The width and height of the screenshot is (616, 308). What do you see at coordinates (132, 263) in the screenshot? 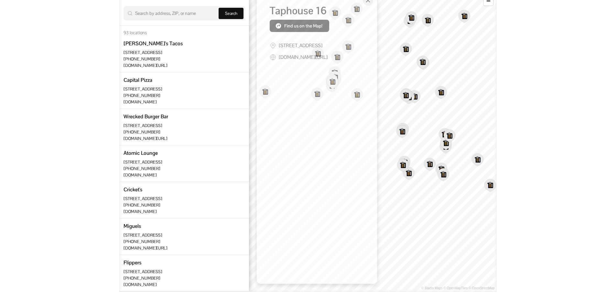
I see `div: Flippers` at bounding box center [132, 263].